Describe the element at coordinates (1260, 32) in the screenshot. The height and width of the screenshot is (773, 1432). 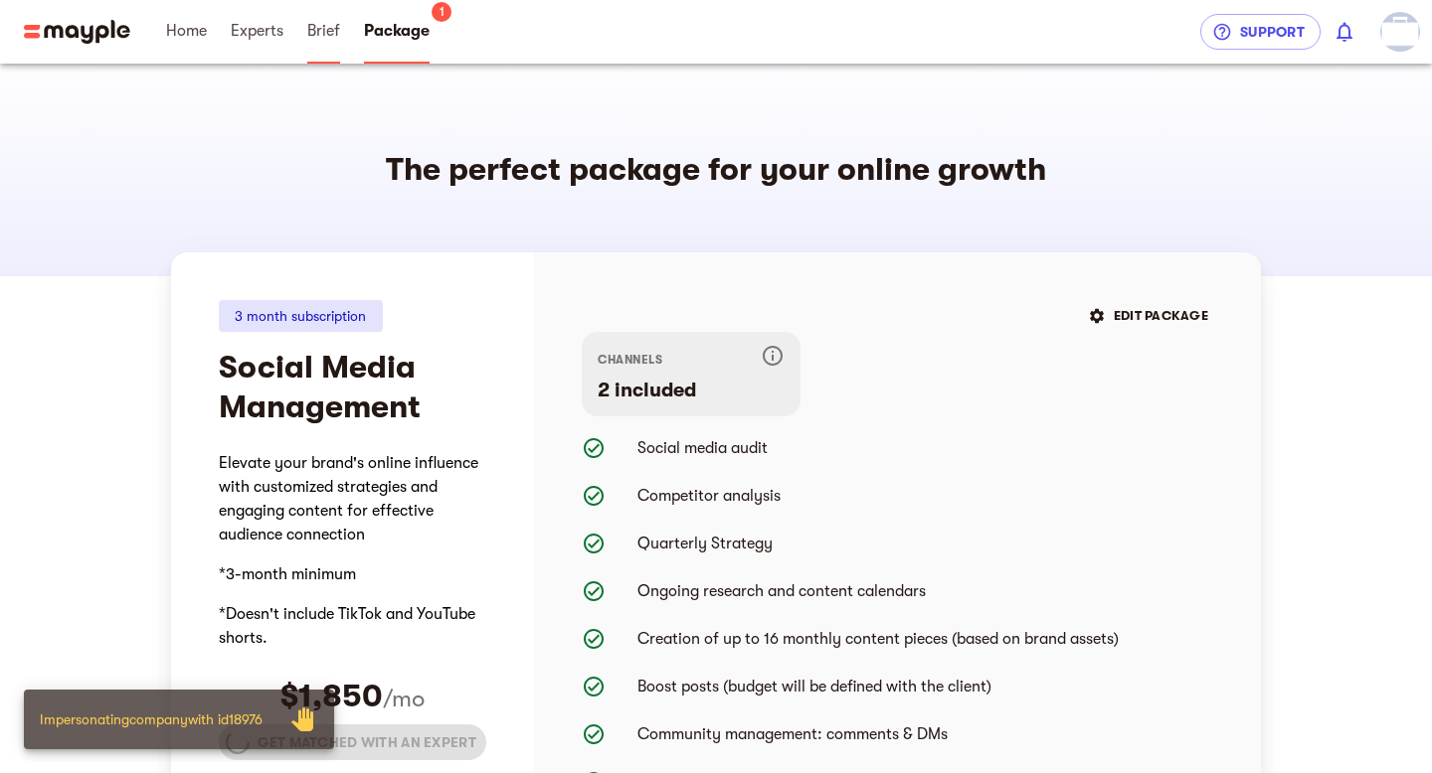
I see `button: Support` at that location.